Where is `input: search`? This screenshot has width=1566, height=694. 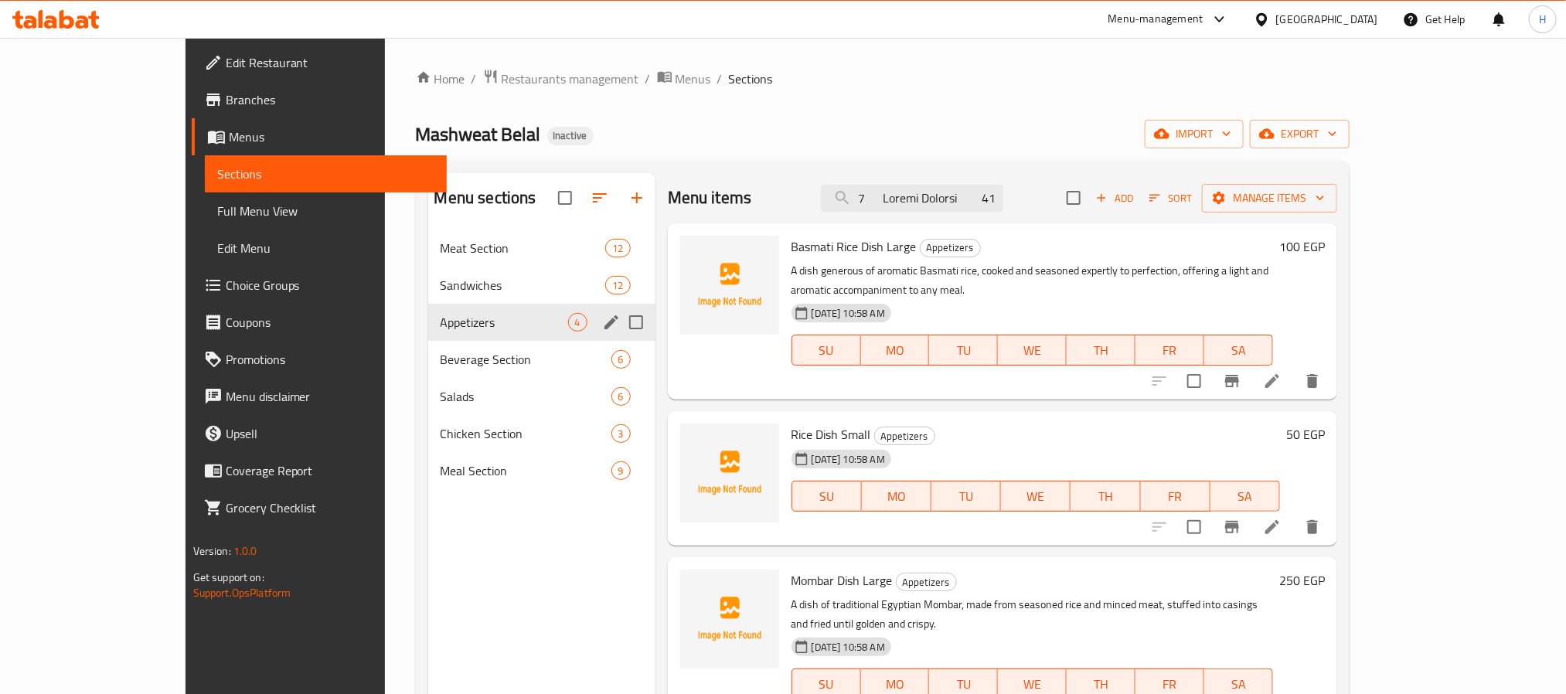
input: search is located at coordinates (912, 198).